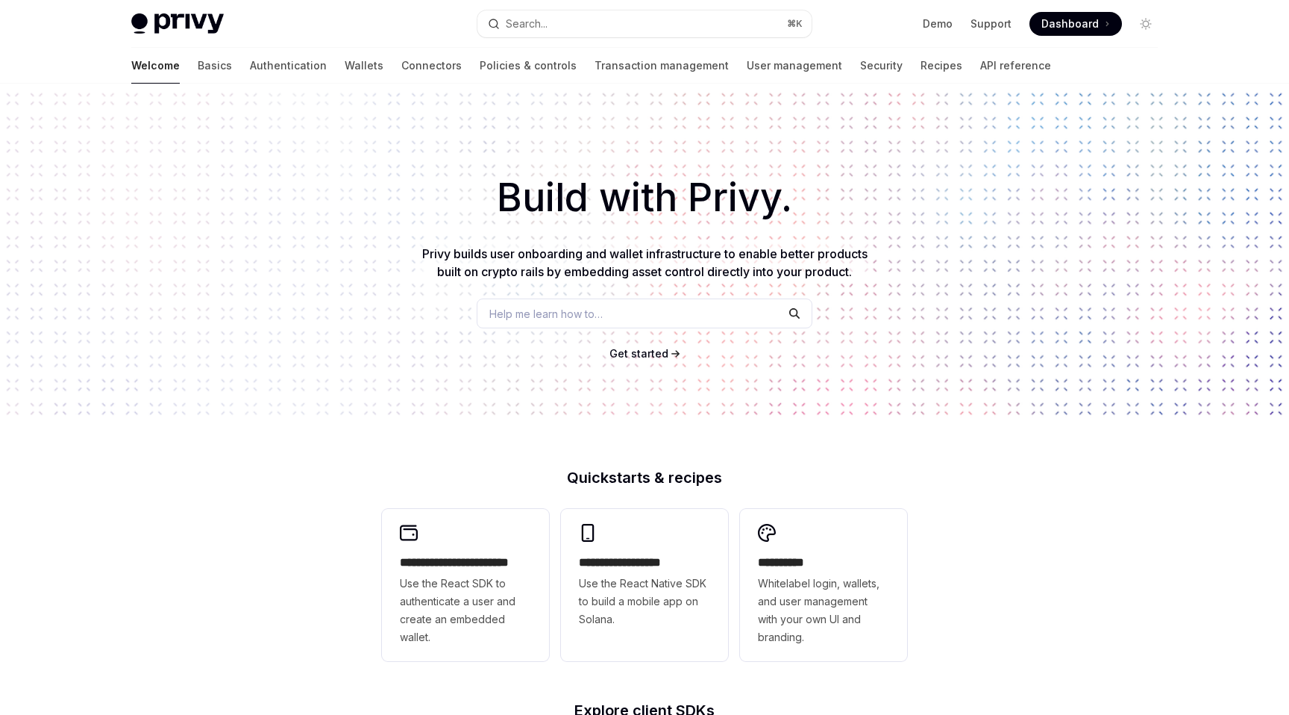  I want to click on h2: Quickstarts & recipes, so click(645, 478).